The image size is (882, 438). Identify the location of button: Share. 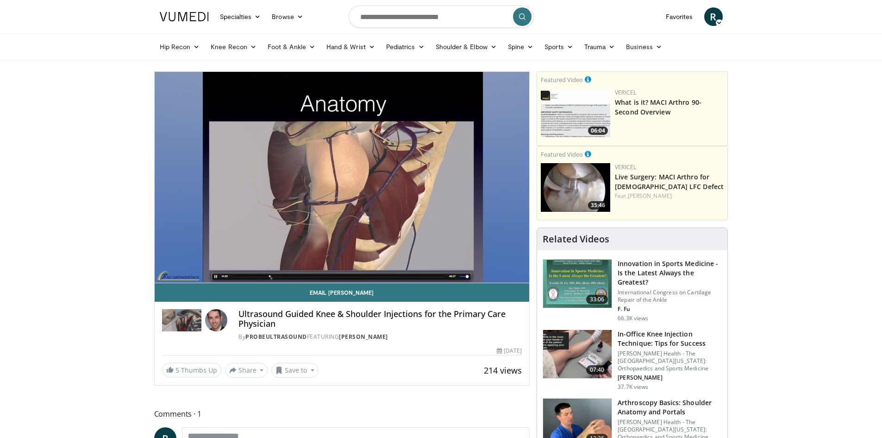
(246, 370).